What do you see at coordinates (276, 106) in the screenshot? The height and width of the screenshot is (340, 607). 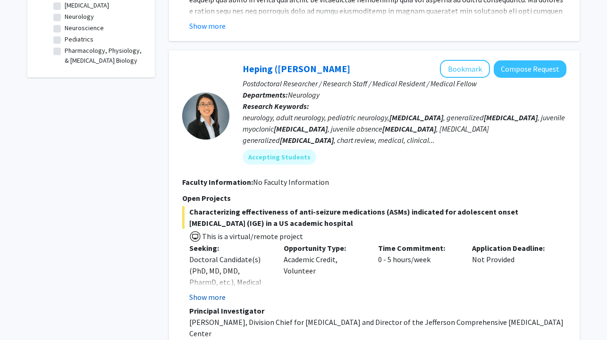 I see `b: Research Keywords:` at bounding box center [276, 106].